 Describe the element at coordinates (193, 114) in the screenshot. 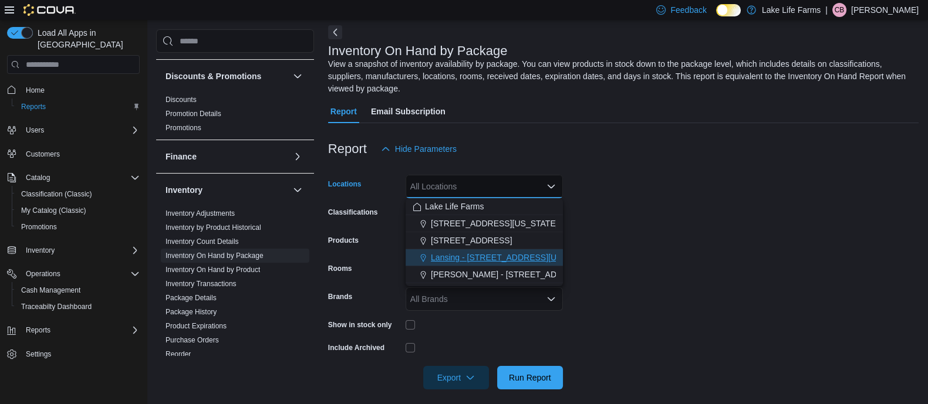

I see `a: Promotion Details` at that location.